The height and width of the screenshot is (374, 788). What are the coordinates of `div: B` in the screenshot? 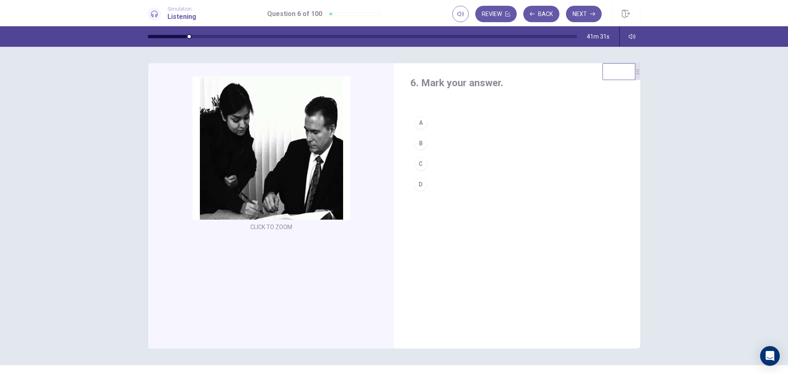 It's located at (420, 143).